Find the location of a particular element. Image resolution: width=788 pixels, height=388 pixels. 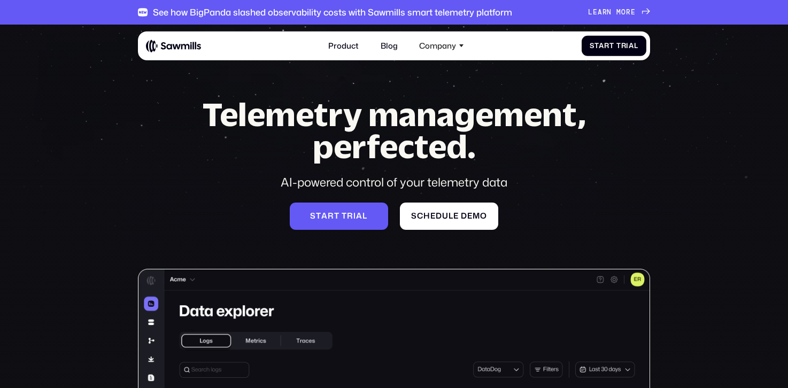

a: StartTrial is located at coordinates (614, 46).